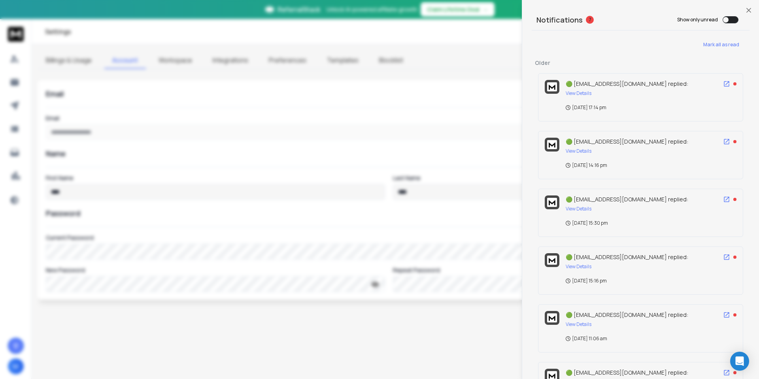 This screenshot has width=759, height=379. What do you see at coordinates (740, 361) in the screenshot?
I see `div: Open Intercom Messenger` at bounding box center [740, 361].